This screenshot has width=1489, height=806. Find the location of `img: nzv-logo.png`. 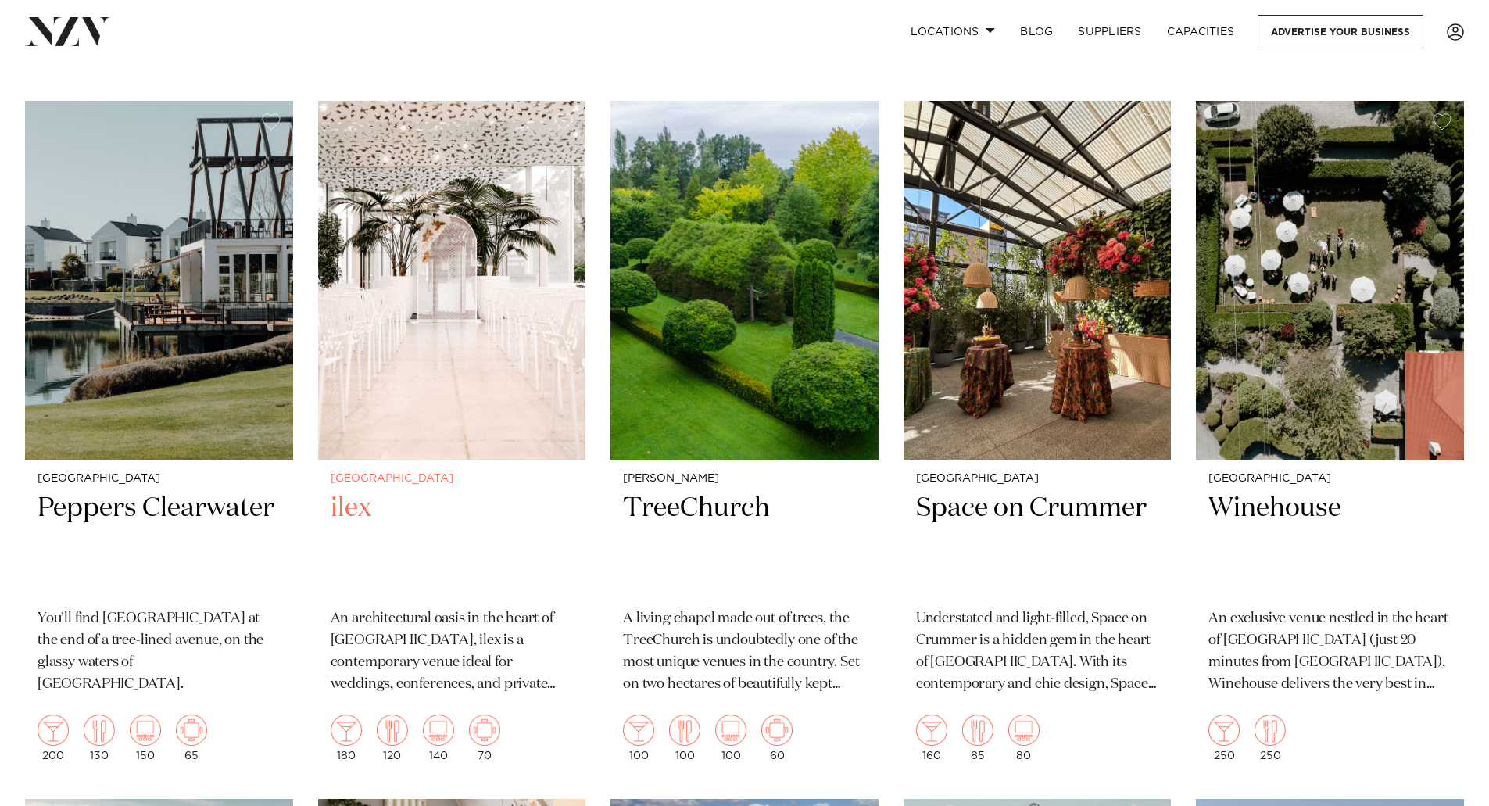

img: nzv-logo.png is located at coordinates (67, 31).